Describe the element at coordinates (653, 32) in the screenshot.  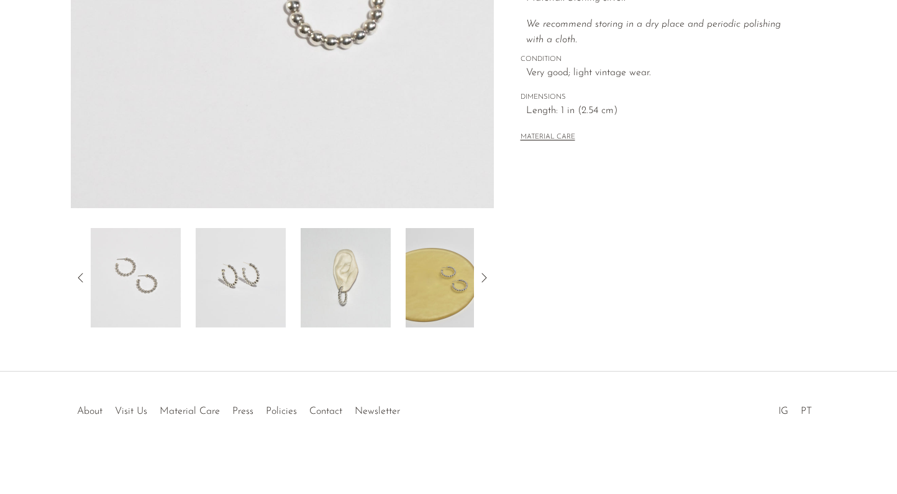
I see `i: We recommend storing in a dry place and periodic polishing with a cloth.` at that location.